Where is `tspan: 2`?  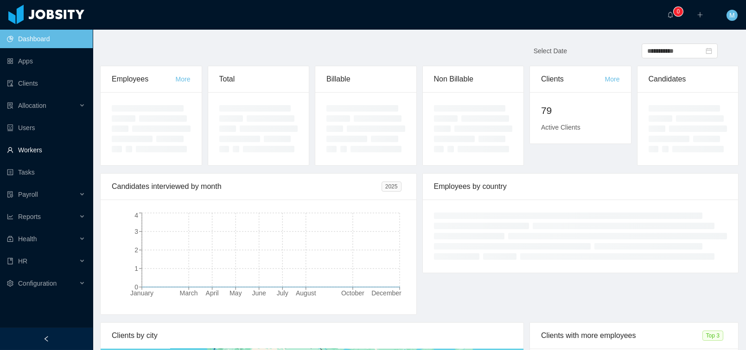 tspan: 2 is located at coordinates (136, 250).